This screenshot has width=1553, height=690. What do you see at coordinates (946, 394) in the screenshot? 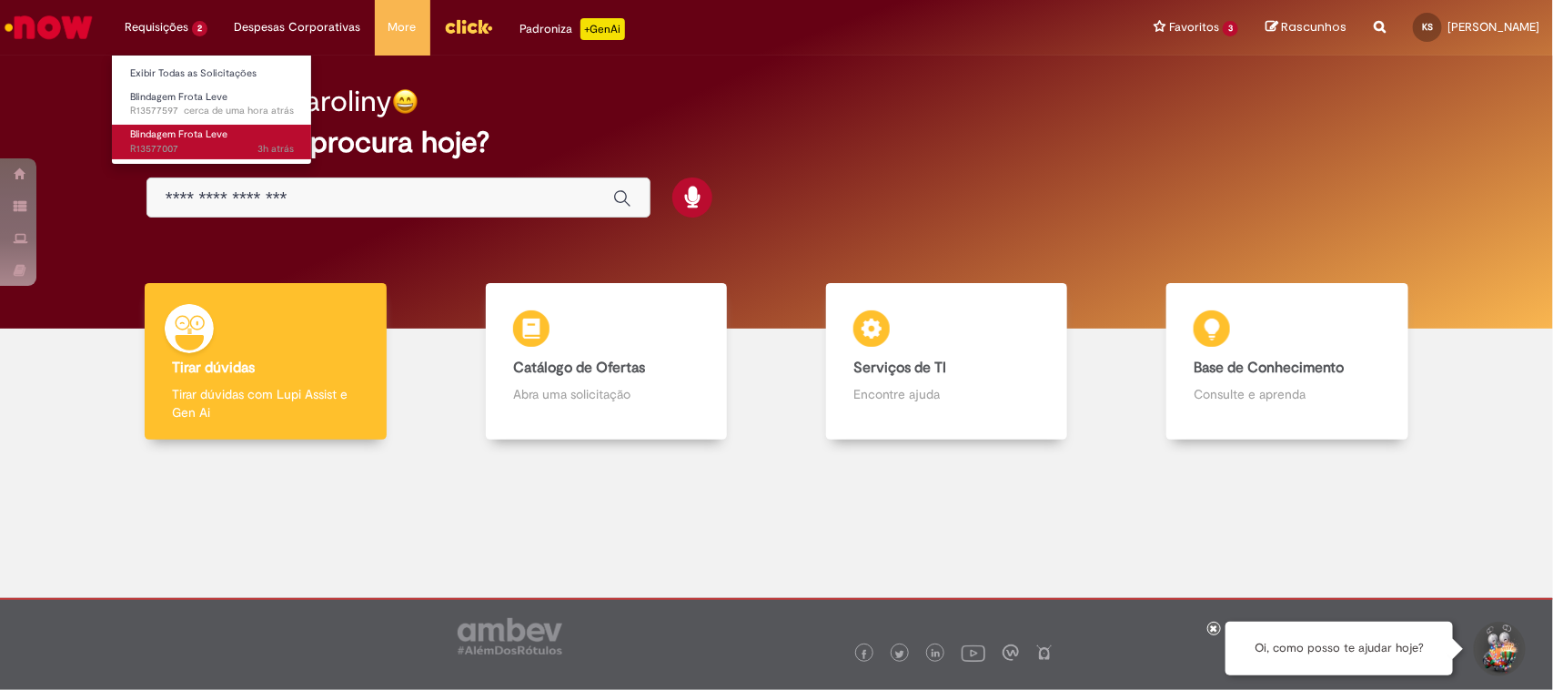
I see `p: Encontre ajuda` at bounding box center [946, 394].